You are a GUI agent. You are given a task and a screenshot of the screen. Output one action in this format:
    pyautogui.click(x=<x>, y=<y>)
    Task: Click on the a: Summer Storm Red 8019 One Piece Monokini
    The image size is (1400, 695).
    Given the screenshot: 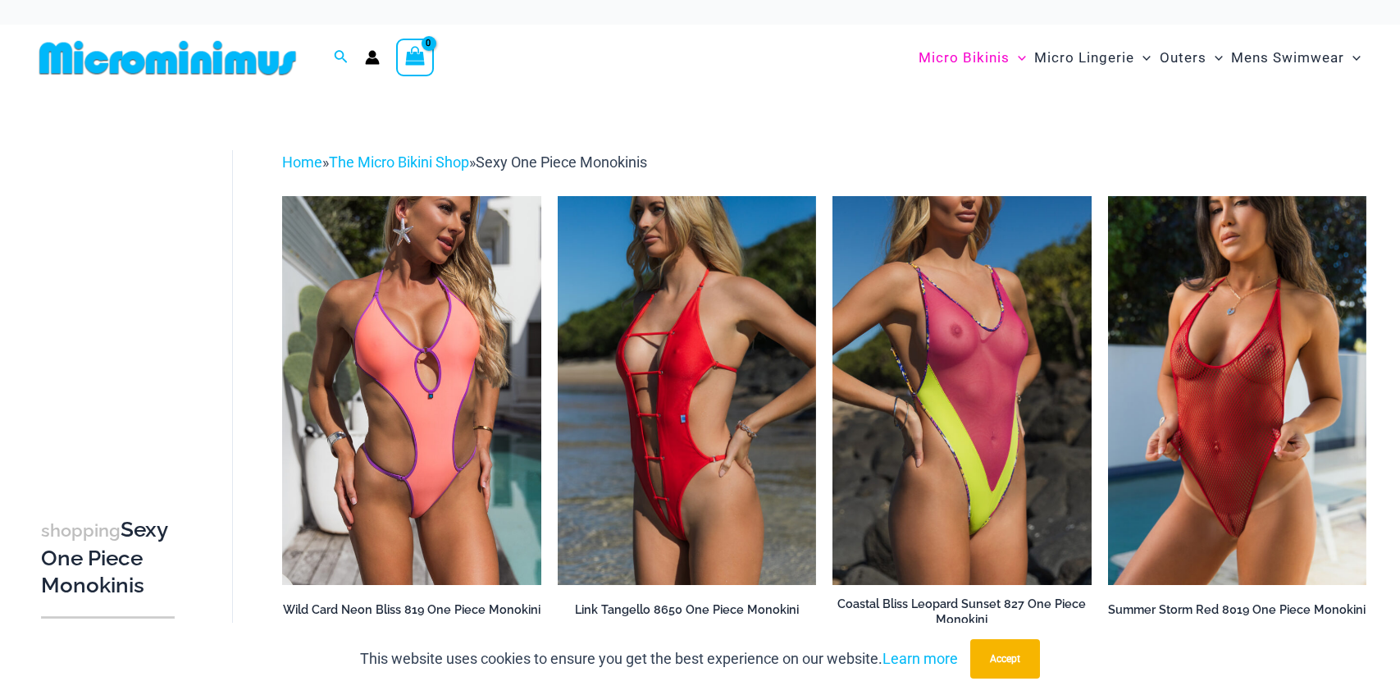 What is the action you would take?
    pyautogui.click(x=1237, y=613)
    